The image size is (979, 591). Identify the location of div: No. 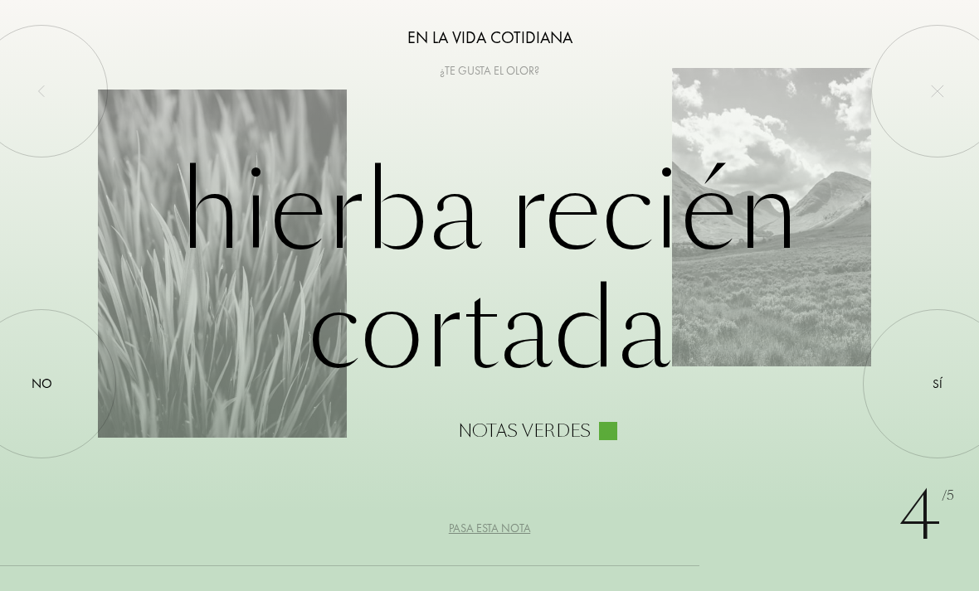
(41, 384).